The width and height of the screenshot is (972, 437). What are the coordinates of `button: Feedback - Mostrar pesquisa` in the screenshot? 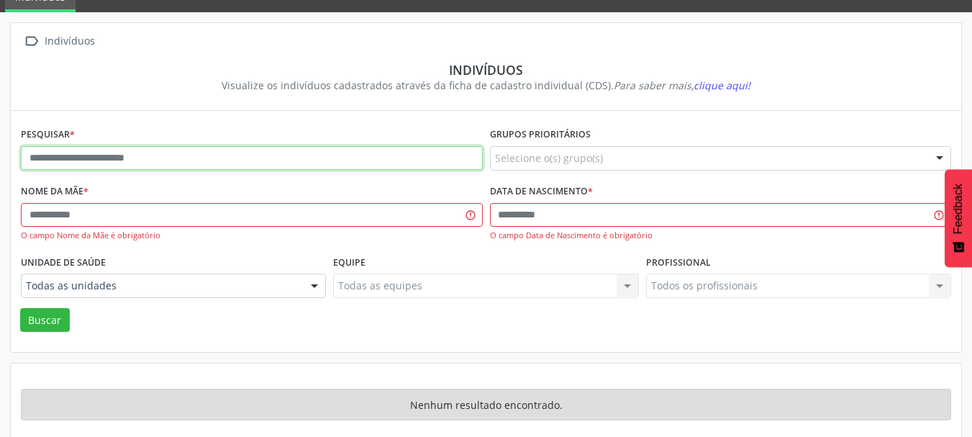 It's located at (959, 218).